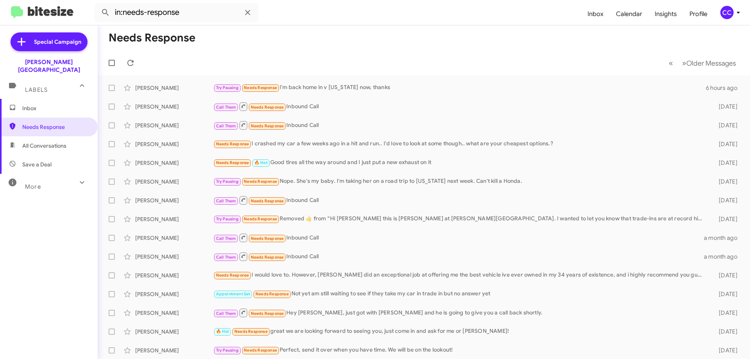 The height and width of the screenshot is (359, 750). I want to click on button: CC, so click(727, 12).